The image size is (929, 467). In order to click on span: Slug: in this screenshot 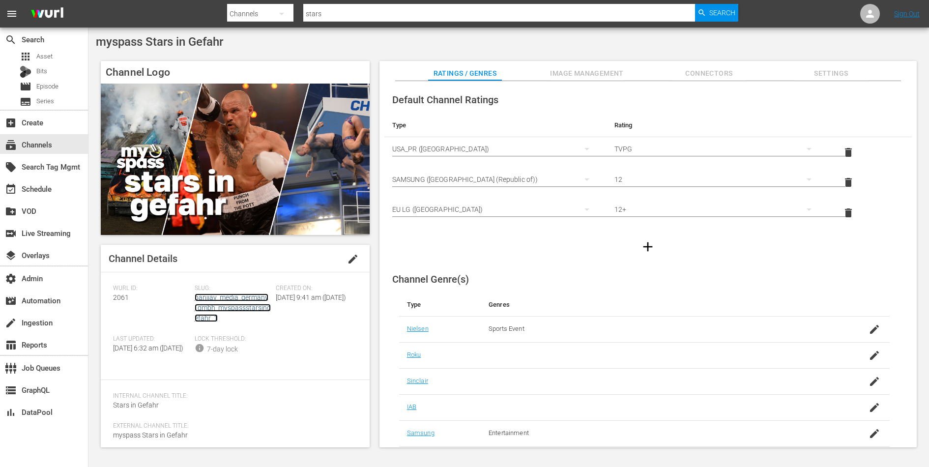, I will do `click(233, 289)`.